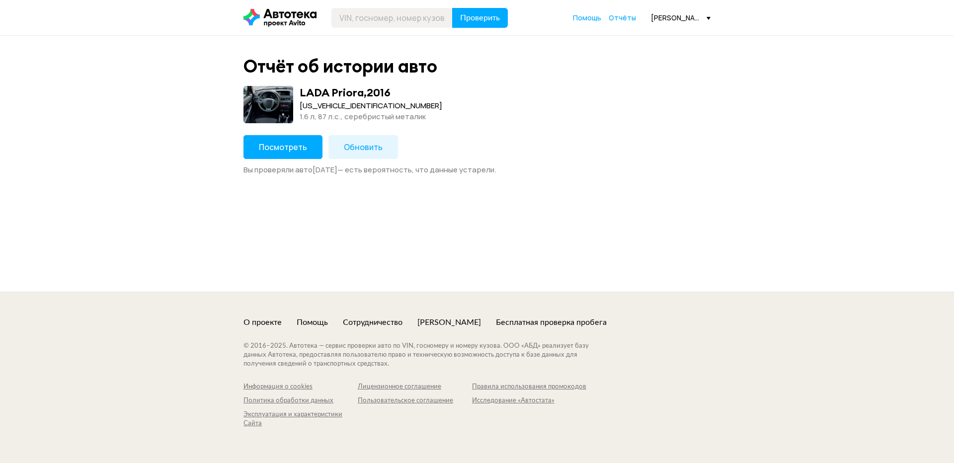 The height and width of the screenshot is (463, 954). I want to click on a: Сотрудничество, so click(373, 322).